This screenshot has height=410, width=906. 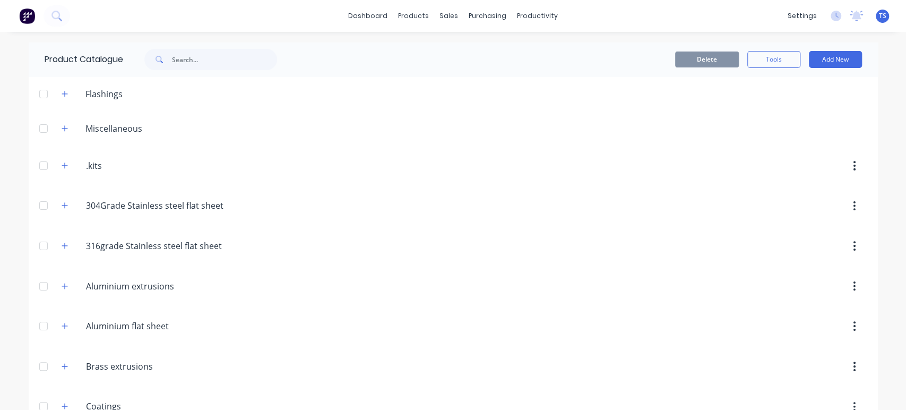 What do you see at coordinates (225, 59) in the screenshot?
I see `input: Search...` at bounding box center [225, 59].